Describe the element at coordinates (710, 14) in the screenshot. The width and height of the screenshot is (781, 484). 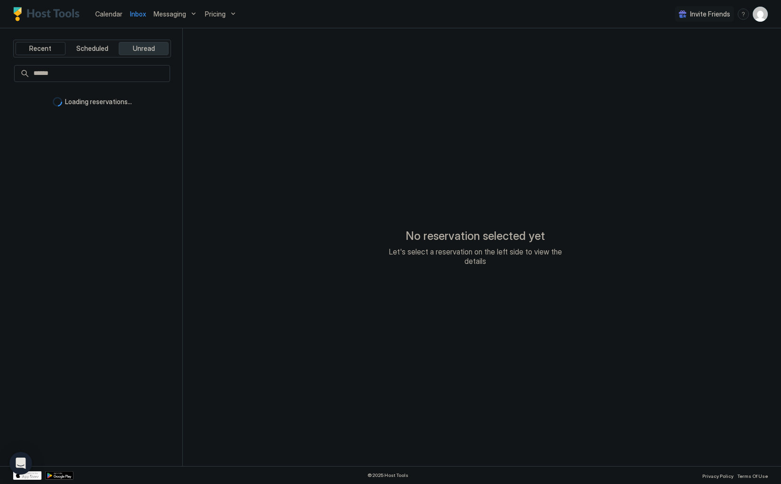
I see `span: Invite Friends` at that location.